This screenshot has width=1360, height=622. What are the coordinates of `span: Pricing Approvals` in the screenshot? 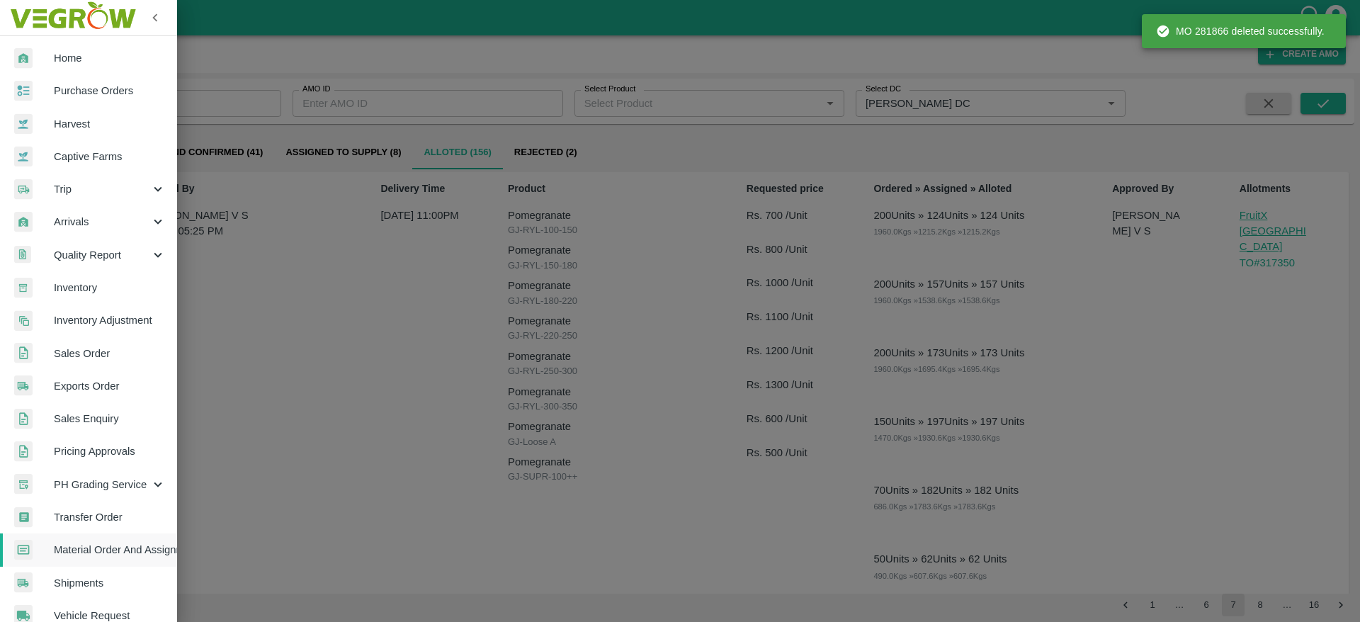 It's located at (110, 451).